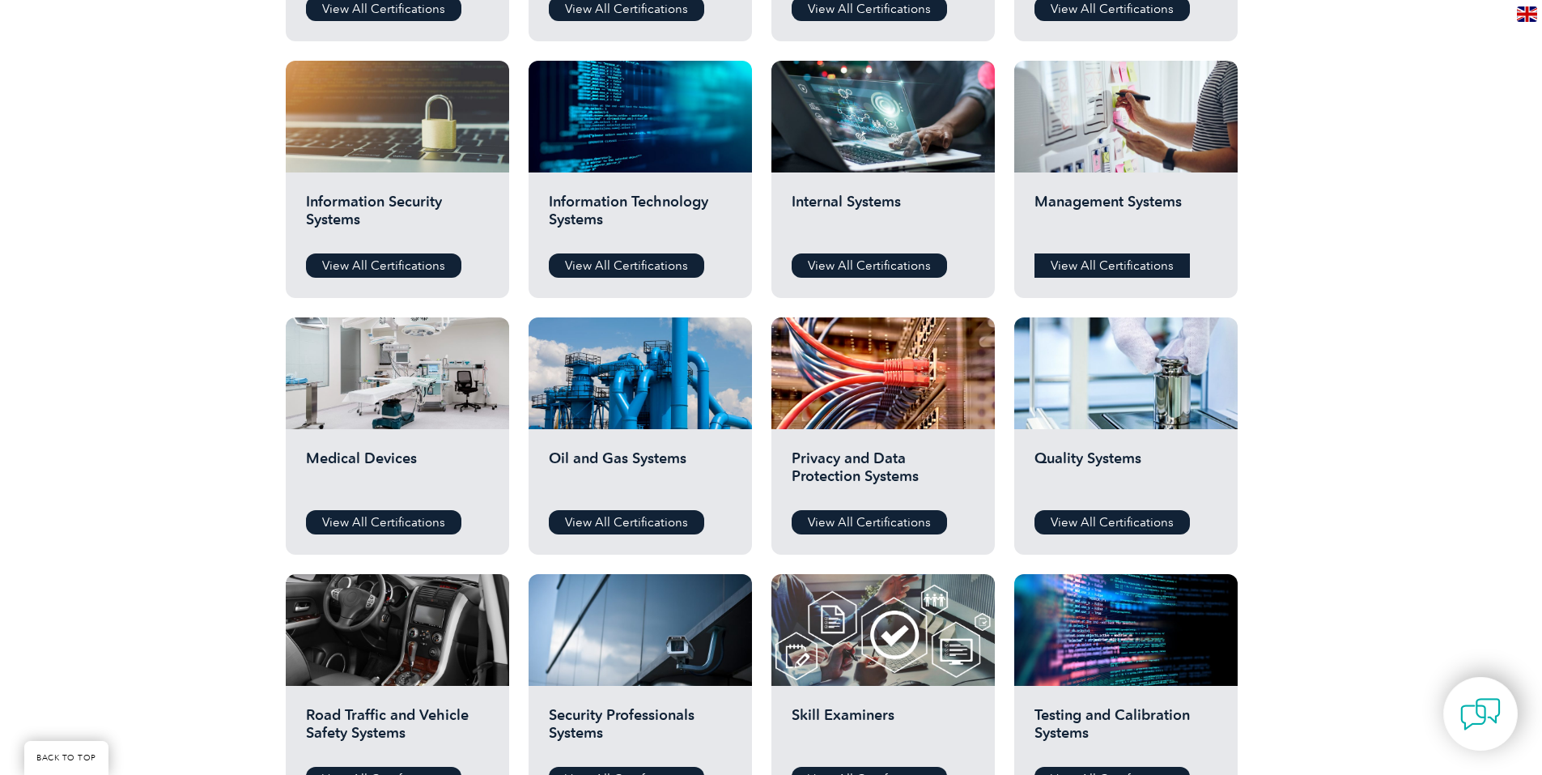  What do you see at coordinates (640, 474) in the screenshot?
I see `h2: Oil and Gas Systems` at bounding box center [640, 474].